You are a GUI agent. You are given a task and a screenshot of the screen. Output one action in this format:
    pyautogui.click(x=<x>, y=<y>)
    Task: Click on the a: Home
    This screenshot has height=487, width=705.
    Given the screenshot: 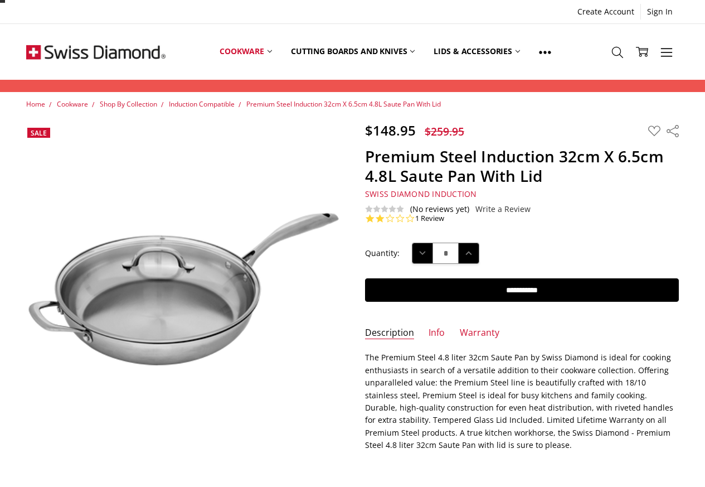 What is the action you would take?
    pyautogui.click(x=36, y=104)
    